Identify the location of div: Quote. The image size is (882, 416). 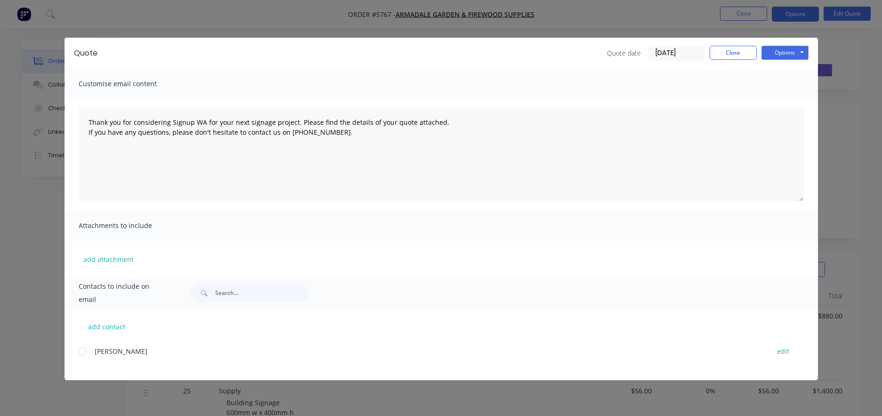
(86, 53).